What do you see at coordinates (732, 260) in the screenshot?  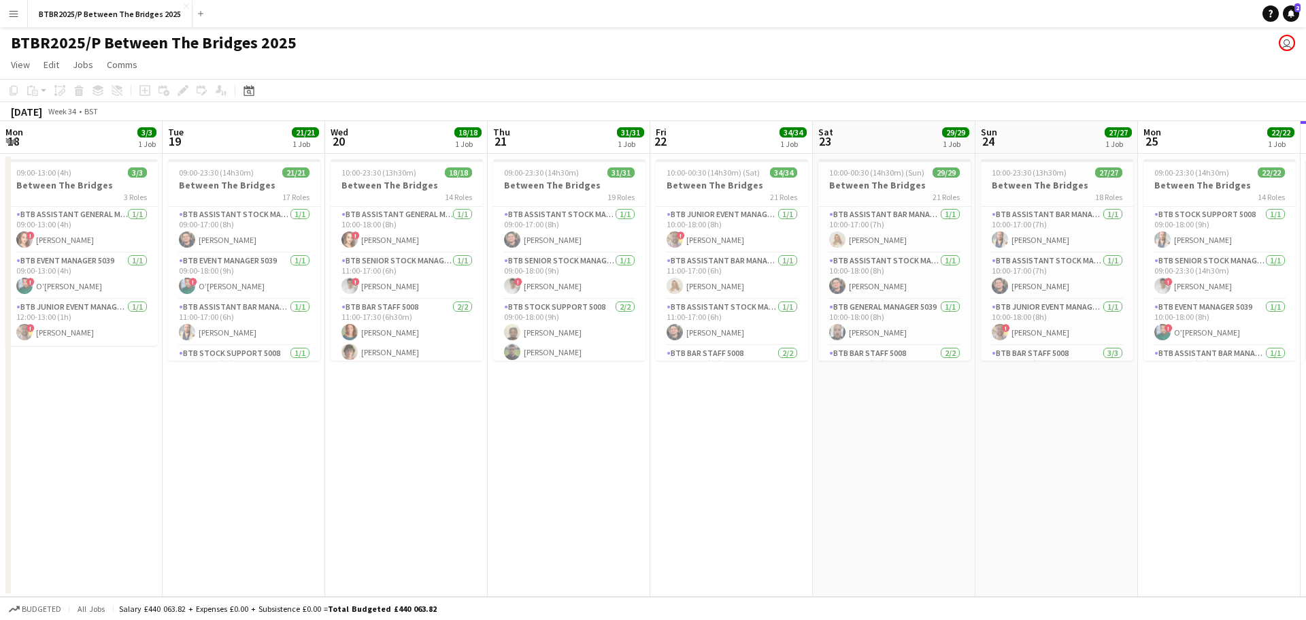 I see `app-job-card: 10:00-00:30 (14h30m) (Sat)34/34Between The Bridges21 RolesBTB Junior Event Manager 50391/110:00-1...` at bounding box center [732, 260].